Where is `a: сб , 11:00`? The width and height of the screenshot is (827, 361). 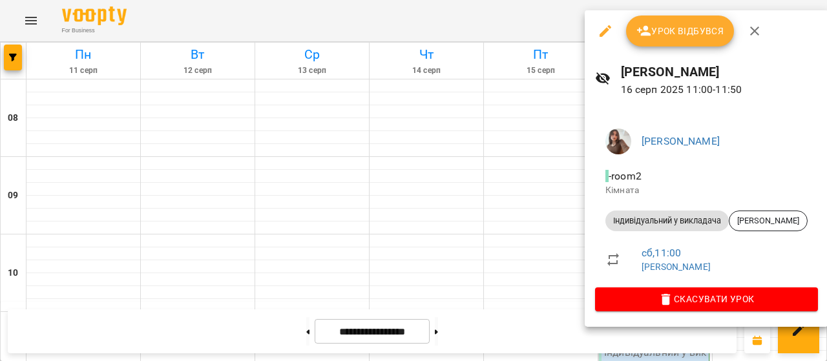 a: сб , 11:00 is located at coordinates (661, 253).